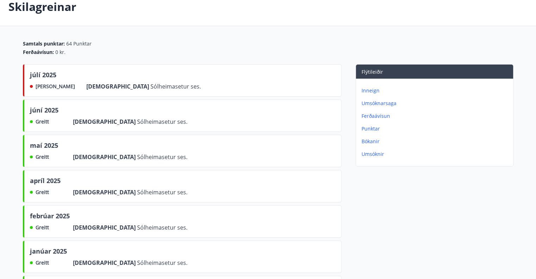 This screenshot has width=536, height=279. What do you see at coordinates (44, 111) in the screenshot?
I see `span: júní 2025` at bounding box center [44, 111].